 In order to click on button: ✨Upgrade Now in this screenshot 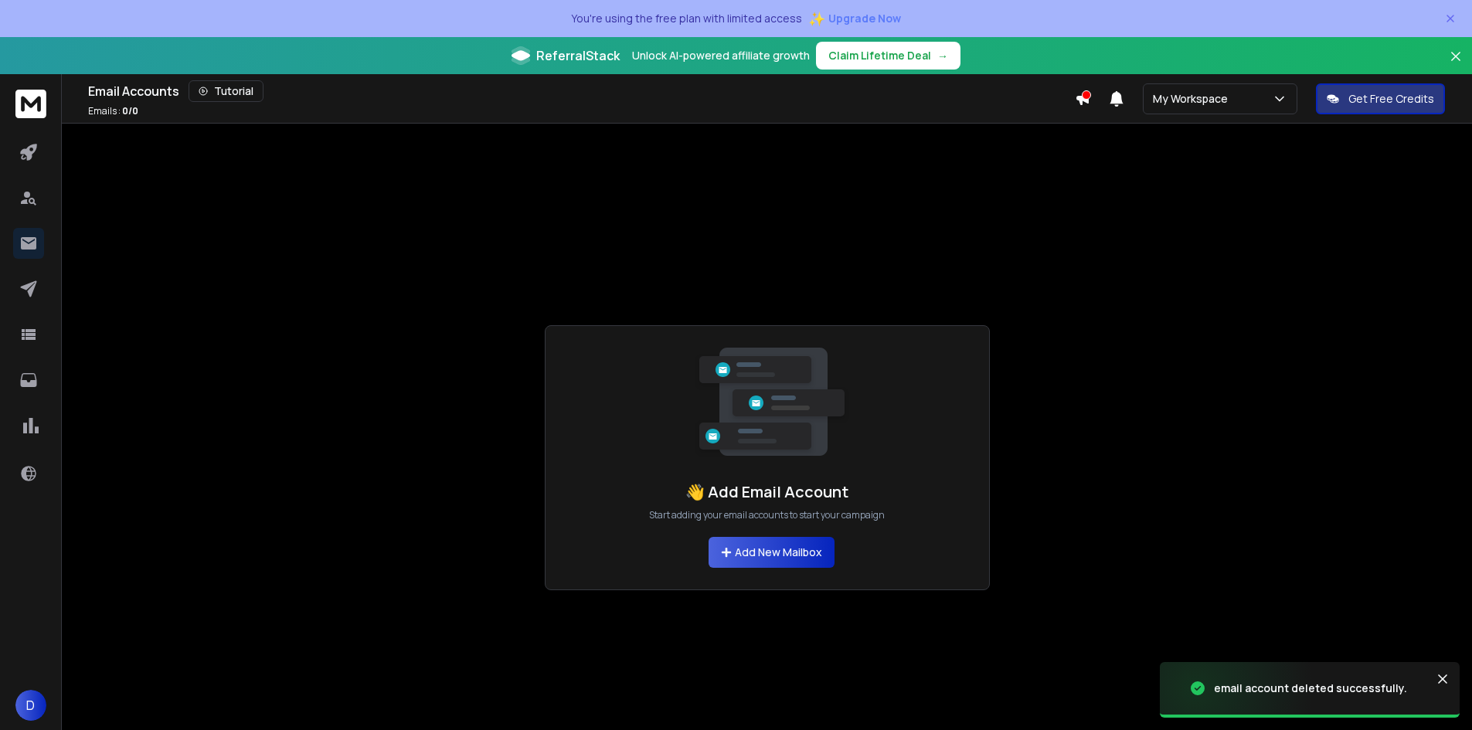, I will do `click(854, 19)`.